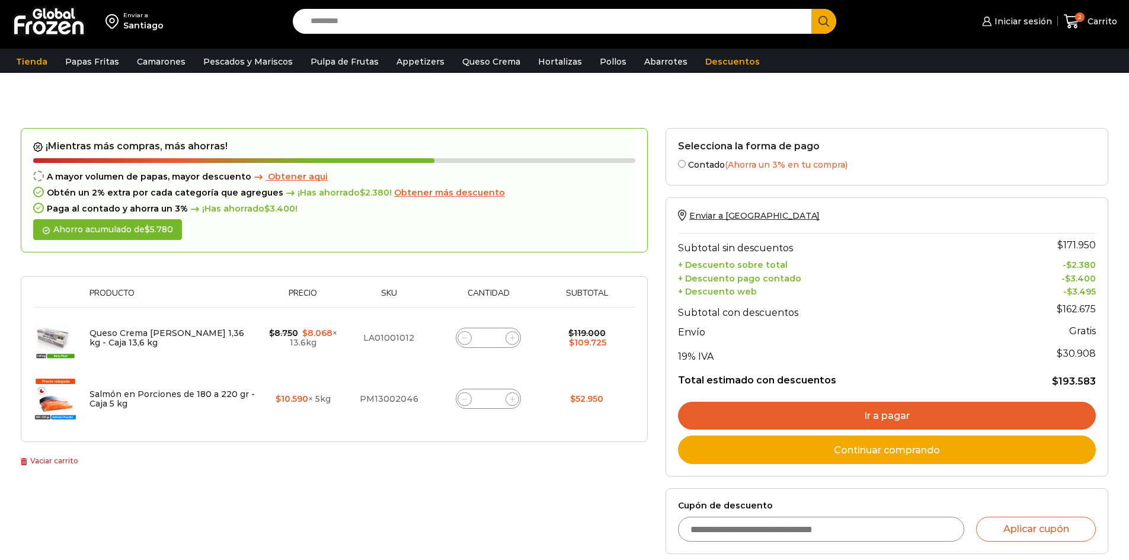  Describe the element at coordinates (587, 298) in the screenshot. I see `th: Subtotal` at that location.